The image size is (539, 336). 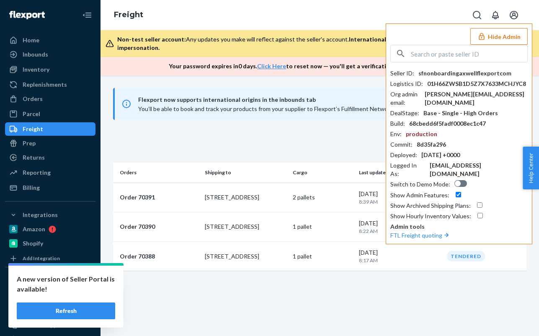 I want to click on div: Parcel, so click(x=31, y=114).